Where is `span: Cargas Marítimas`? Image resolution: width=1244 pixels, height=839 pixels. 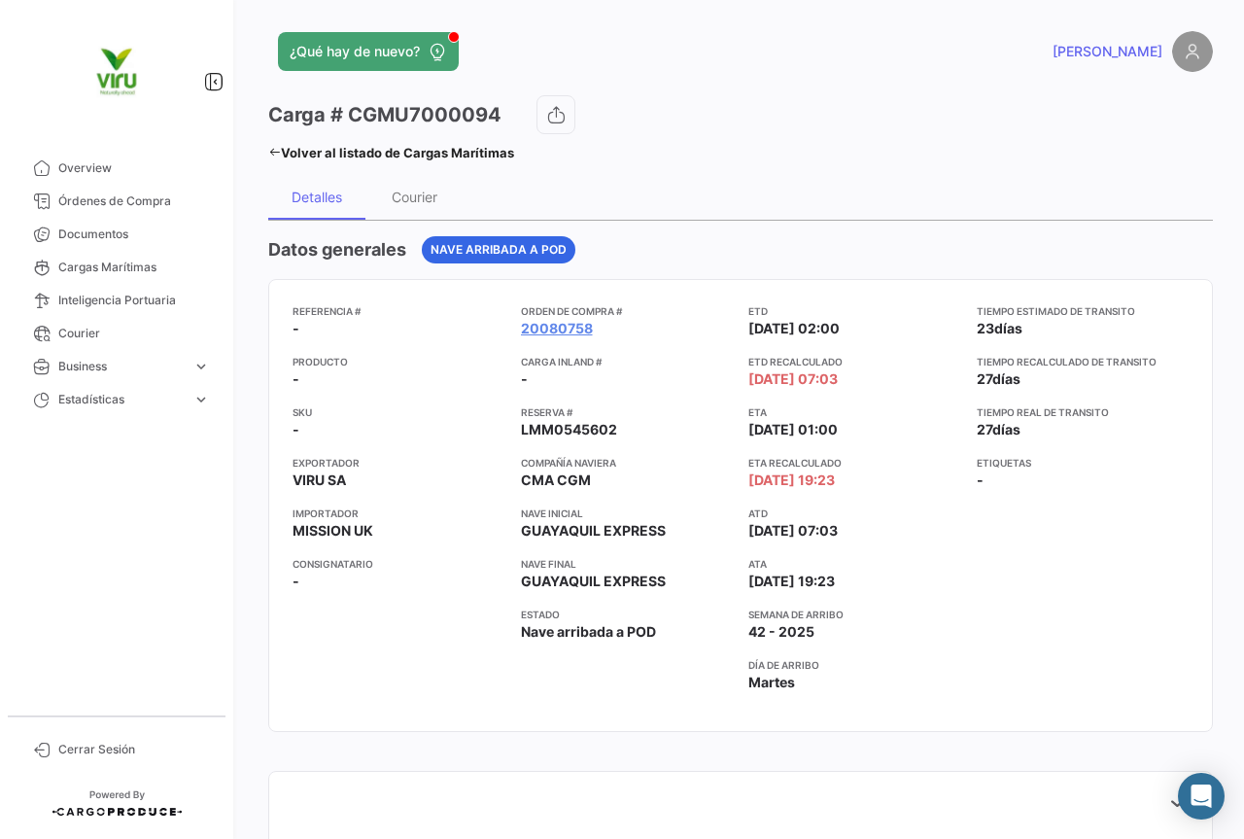 span: Cargas Marítimas is located at coordinates (134, 267).